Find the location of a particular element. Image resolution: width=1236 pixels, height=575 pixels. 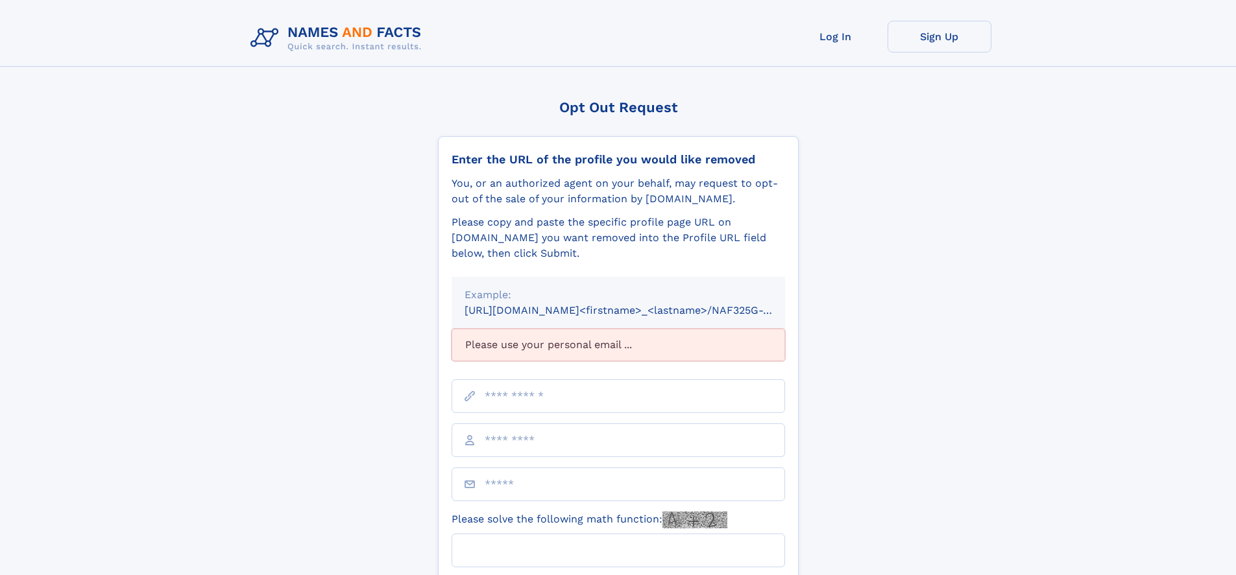

img: Logo Names and Facts is located at coordinates (339, 38).